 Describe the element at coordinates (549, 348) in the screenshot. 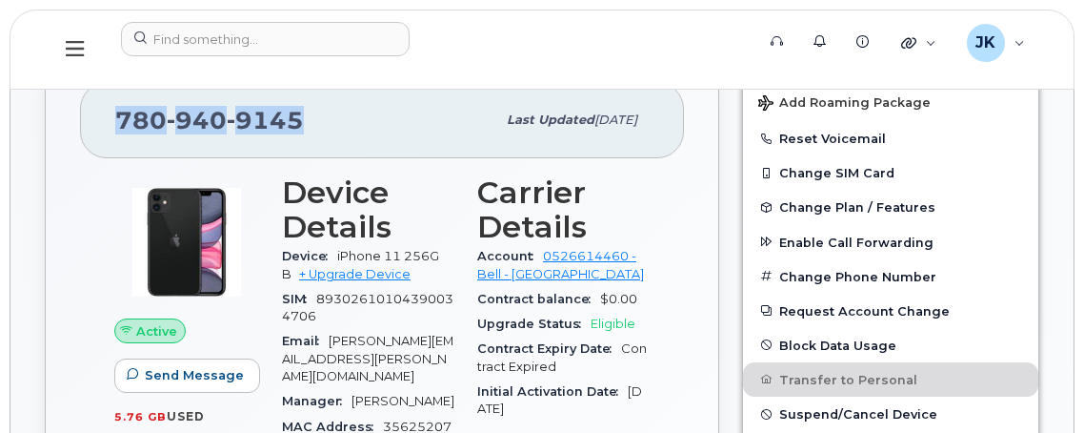

I see `span: Contract Expiry Date` at that location.